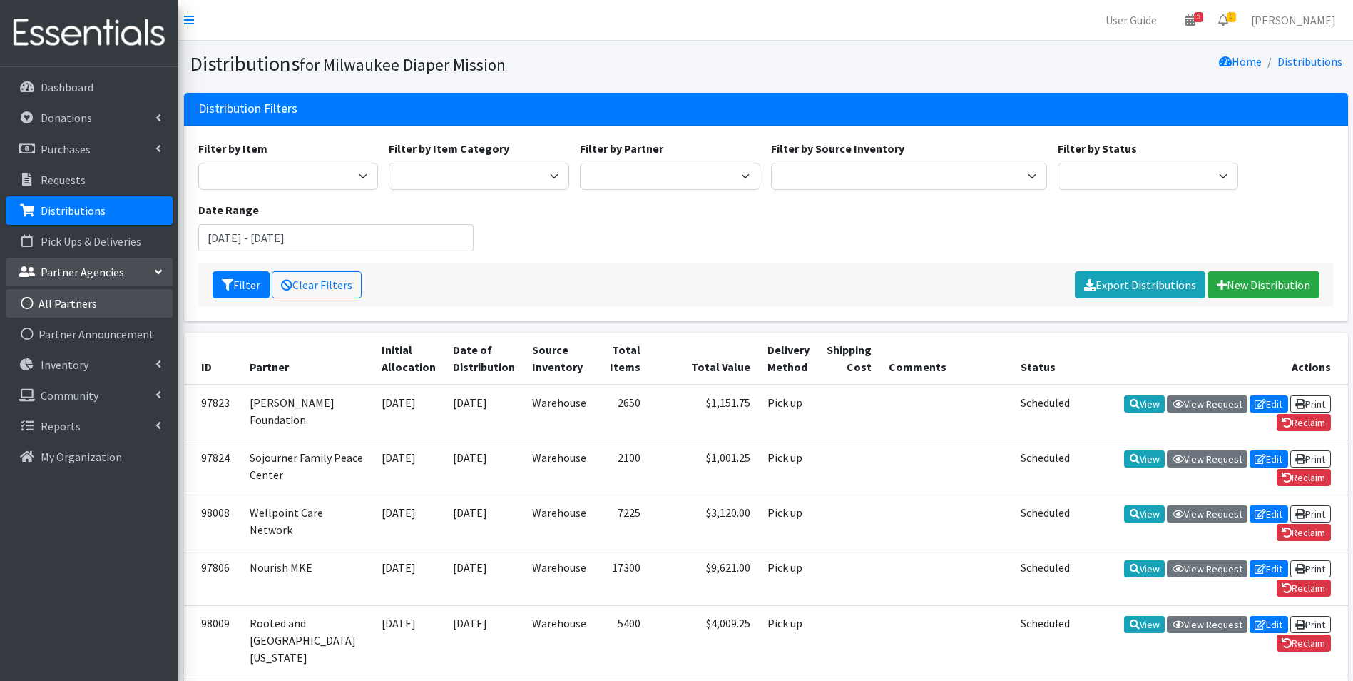  Describe the element at coordinates (89, 334) in the screenshot. I see `a: Partner Announcement` at that location.